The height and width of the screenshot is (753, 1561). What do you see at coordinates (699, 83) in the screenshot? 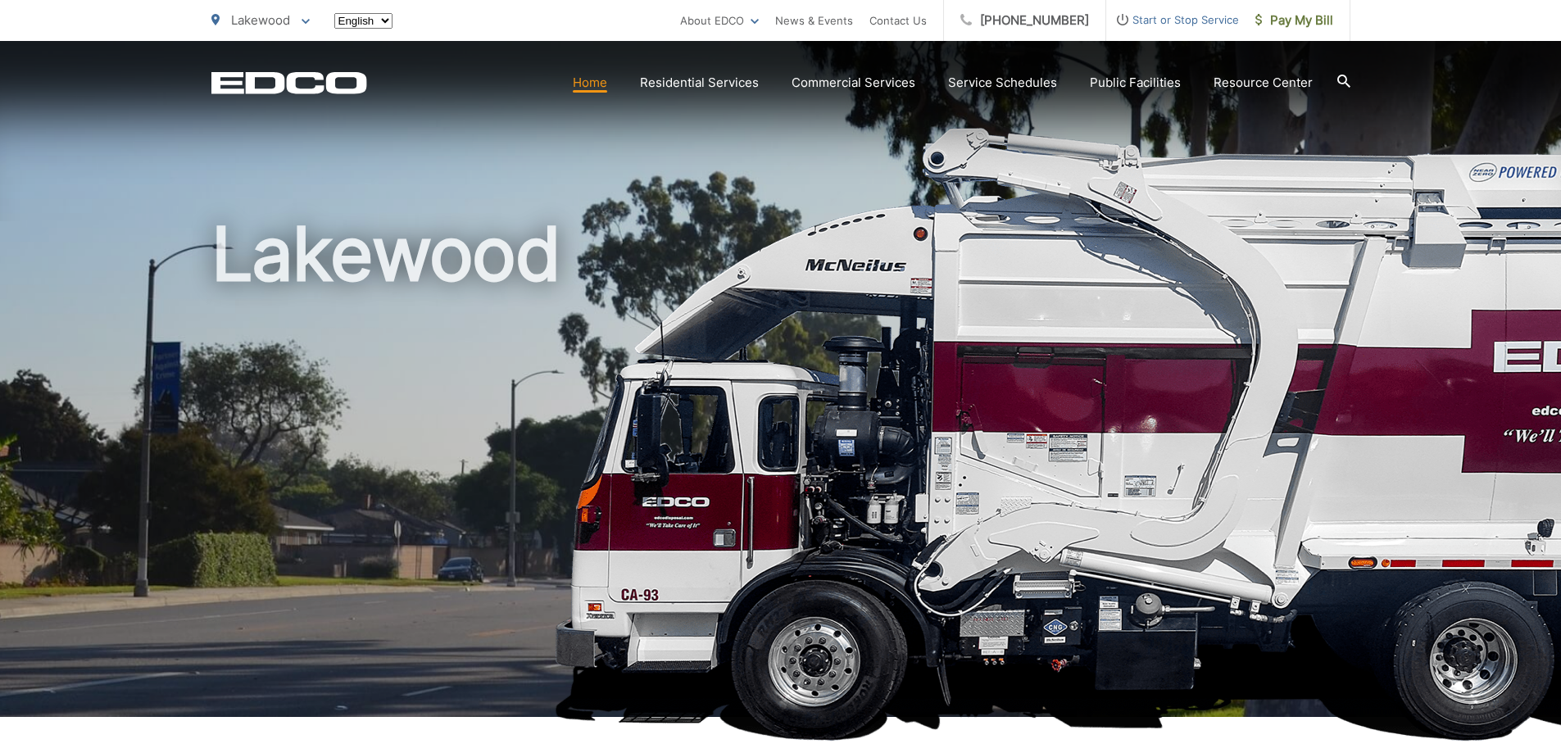
I see `a: Residential Services` at bounding box center [699, 83].